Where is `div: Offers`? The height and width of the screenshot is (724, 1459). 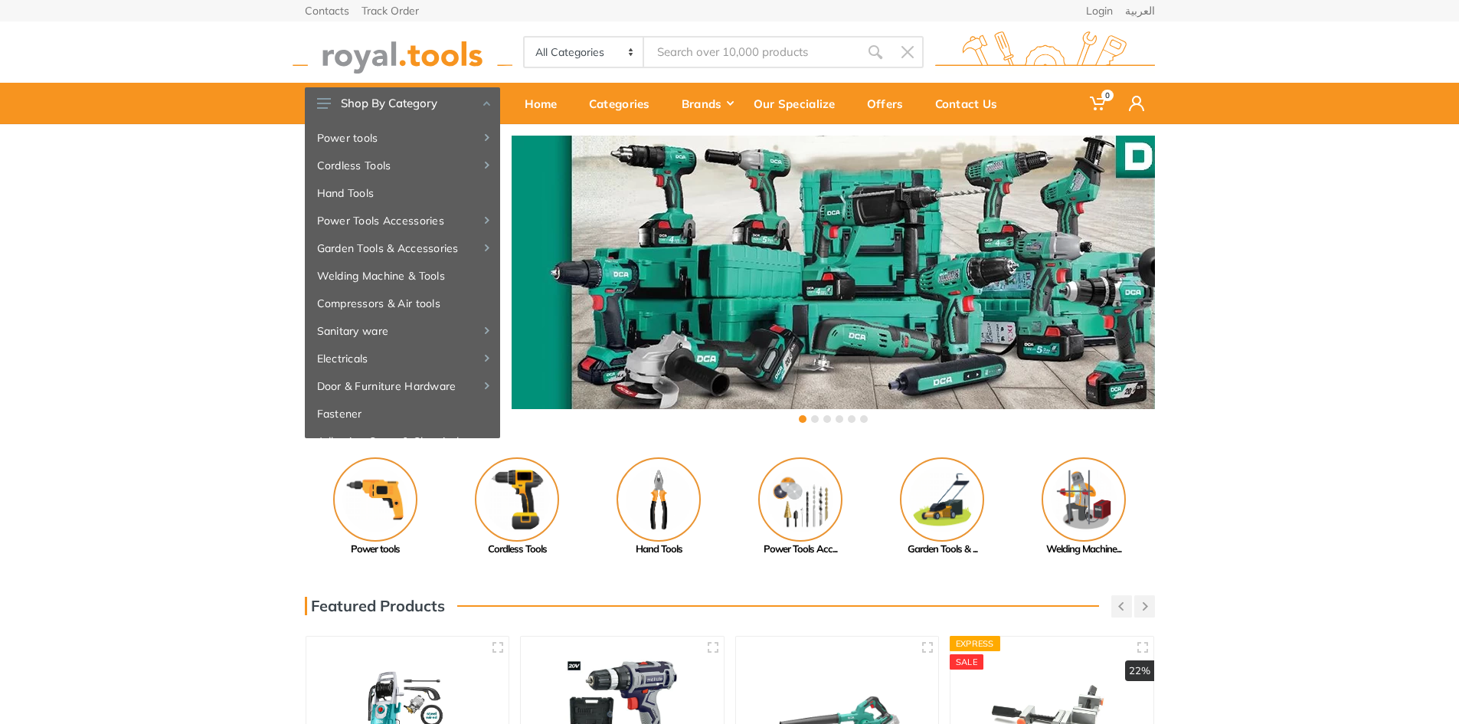
div: Offers is located at coordinates (890, 103).